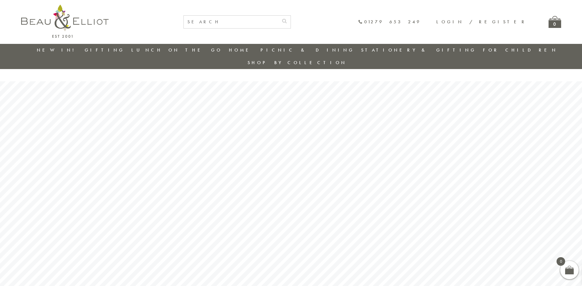  What do you see at coordinates (241, 50) in the screenshot?
I see `a: Home` at bounding box center [241, 50].